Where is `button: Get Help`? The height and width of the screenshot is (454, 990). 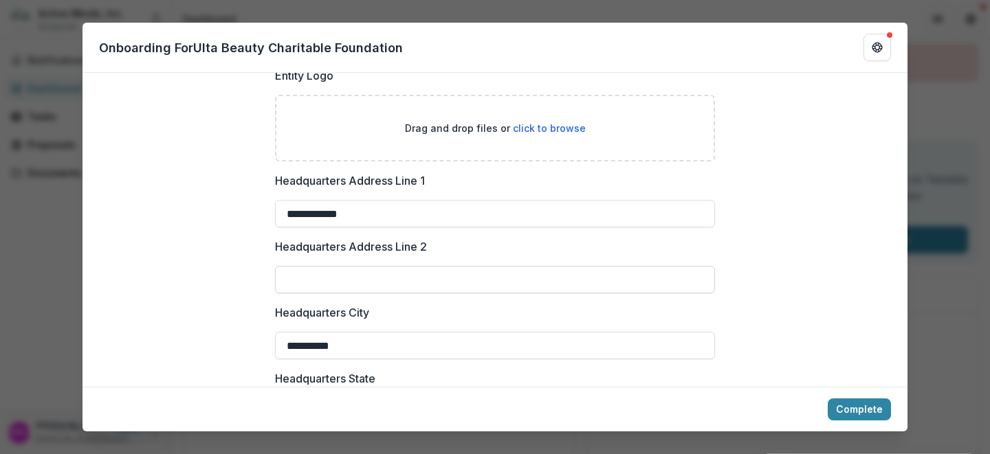
button: Get Help is located at coordinates (877, 47).